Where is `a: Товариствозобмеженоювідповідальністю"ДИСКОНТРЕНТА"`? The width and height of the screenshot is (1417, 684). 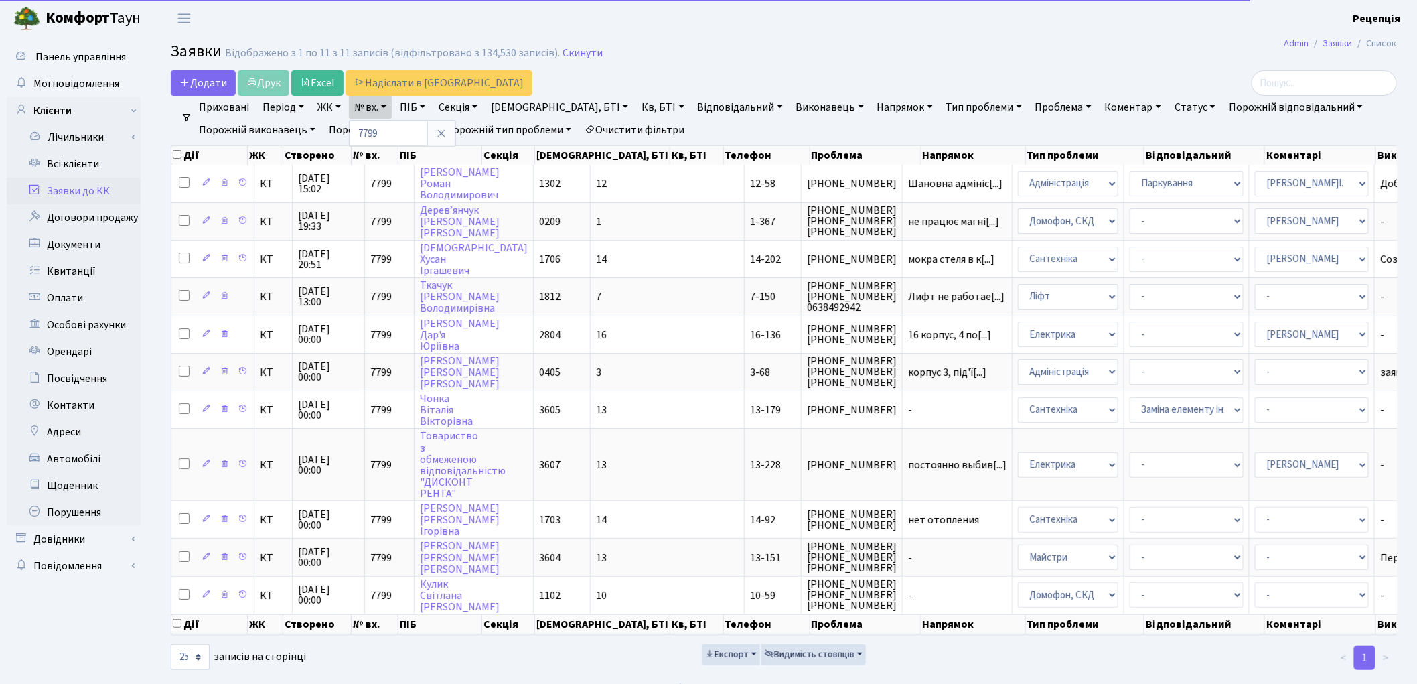 a: Товариствозобмеженоювідповідальністю"ДИСКОНТРЕНТА" is located at coordinates (463, 465).